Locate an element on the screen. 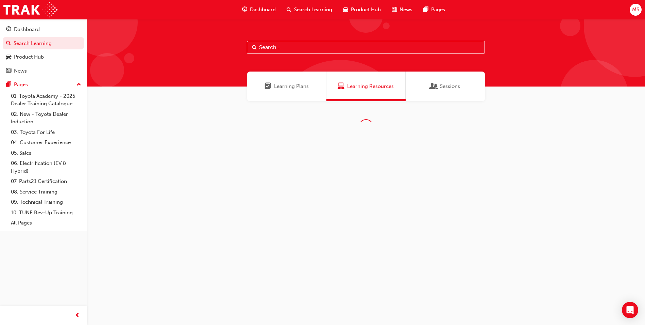 This screenshot has width=645, height=325. div: Pages is located at coordinates (21, 84).